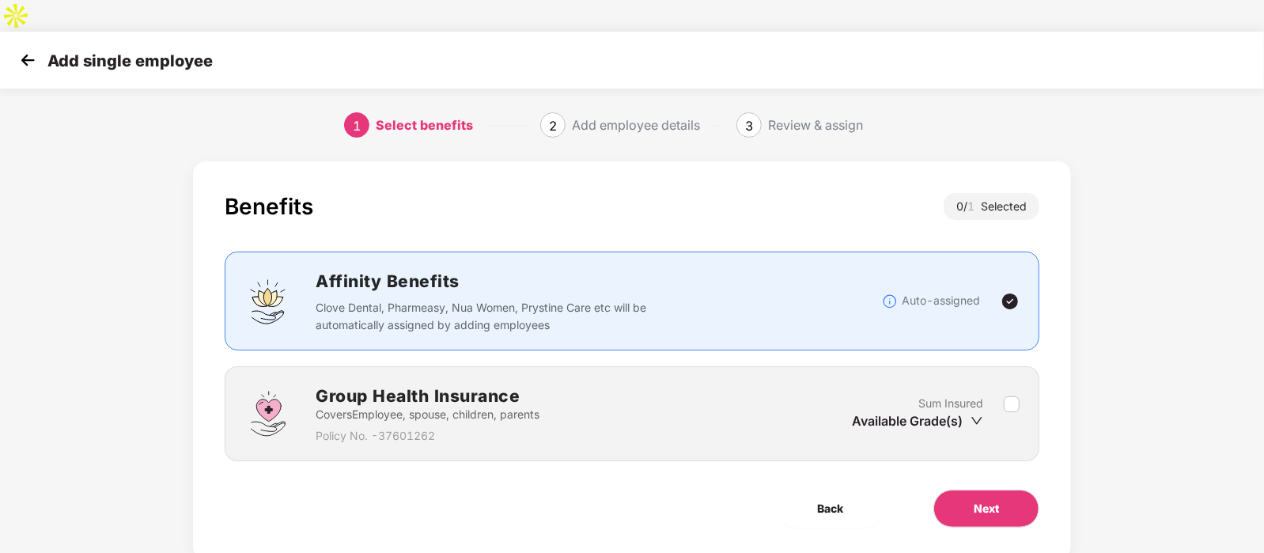  What do you see at coordinates (553, 126) in the screenshot?
I see `span: 2` at bounding box center [553, 126].